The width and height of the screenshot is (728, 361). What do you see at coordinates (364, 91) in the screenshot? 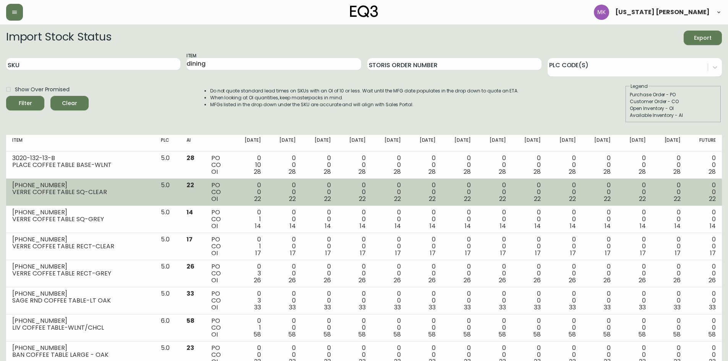
I see `li: Do not quote standard lead times on SKUs with an OI of 10 or less. Wait until the MFG date popula...` at bounding box center [364, 91].